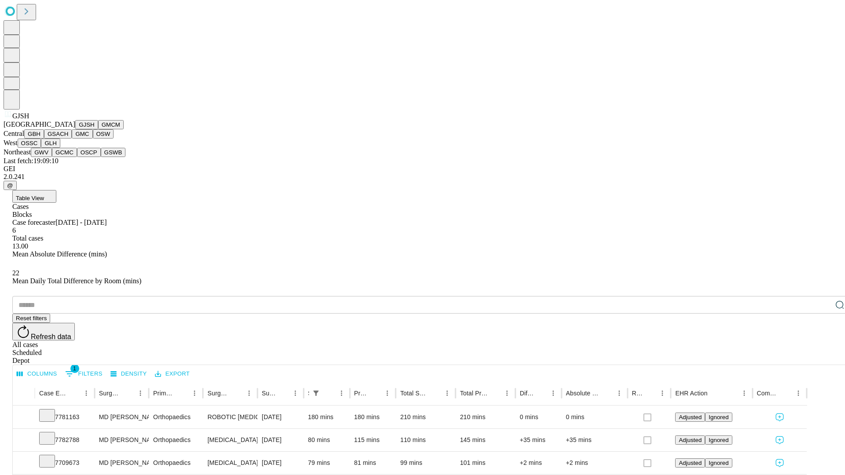 The width and height of the screenshot is (845, 475). Describe the element at coordinates (768, 393) in the screenshot. I see `div: Comments` at that location.